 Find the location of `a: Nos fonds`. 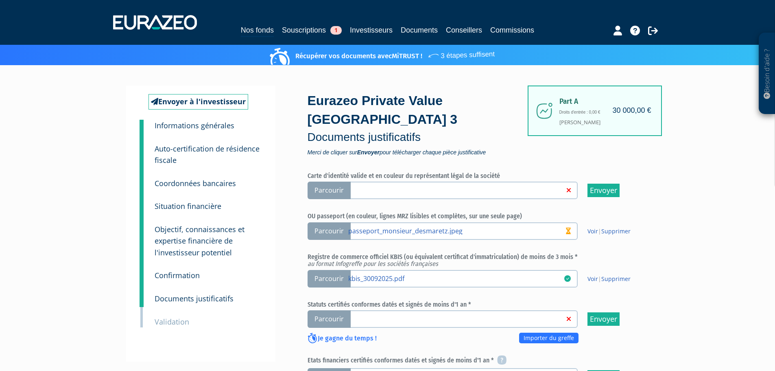

a: Nos fonds is located at coordinates (257, 31).